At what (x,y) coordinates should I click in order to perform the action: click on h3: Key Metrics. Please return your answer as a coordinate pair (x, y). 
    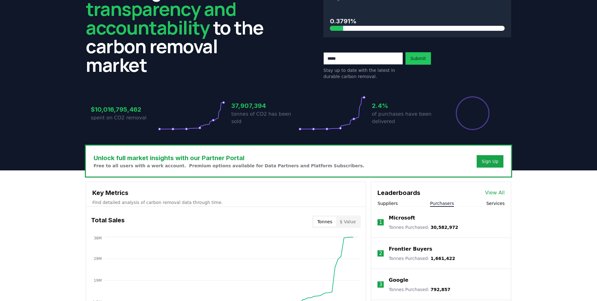
    Looking at the image, I should click on (226, 193).